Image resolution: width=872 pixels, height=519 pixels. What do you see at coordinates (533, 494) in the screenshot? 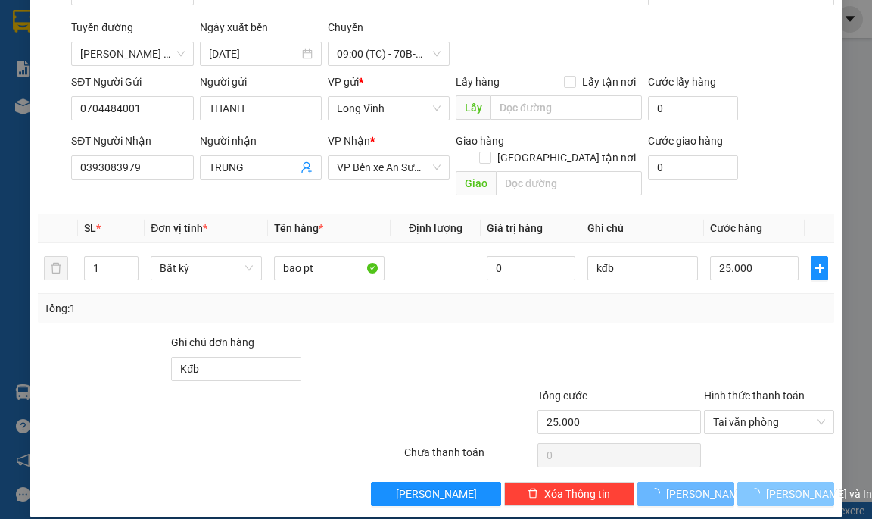
I see `span: delete` at bounding box center [533, 494].